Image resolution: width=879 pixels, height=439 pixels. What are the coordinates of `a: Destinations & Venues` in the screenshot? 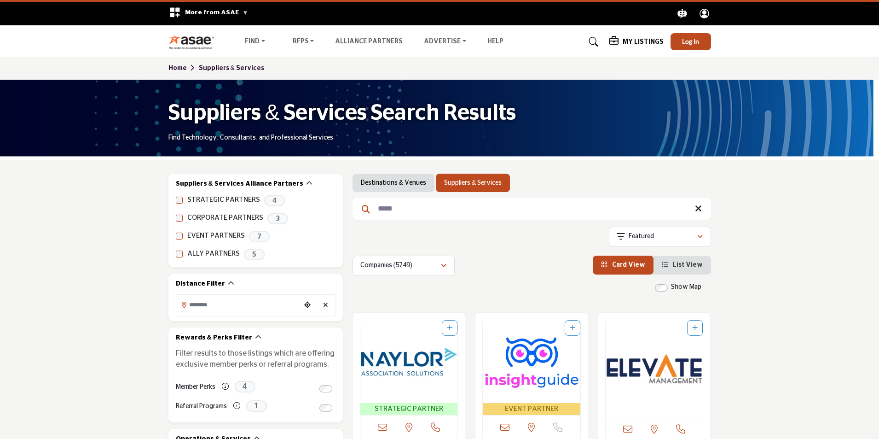 It's located at (394, 183).